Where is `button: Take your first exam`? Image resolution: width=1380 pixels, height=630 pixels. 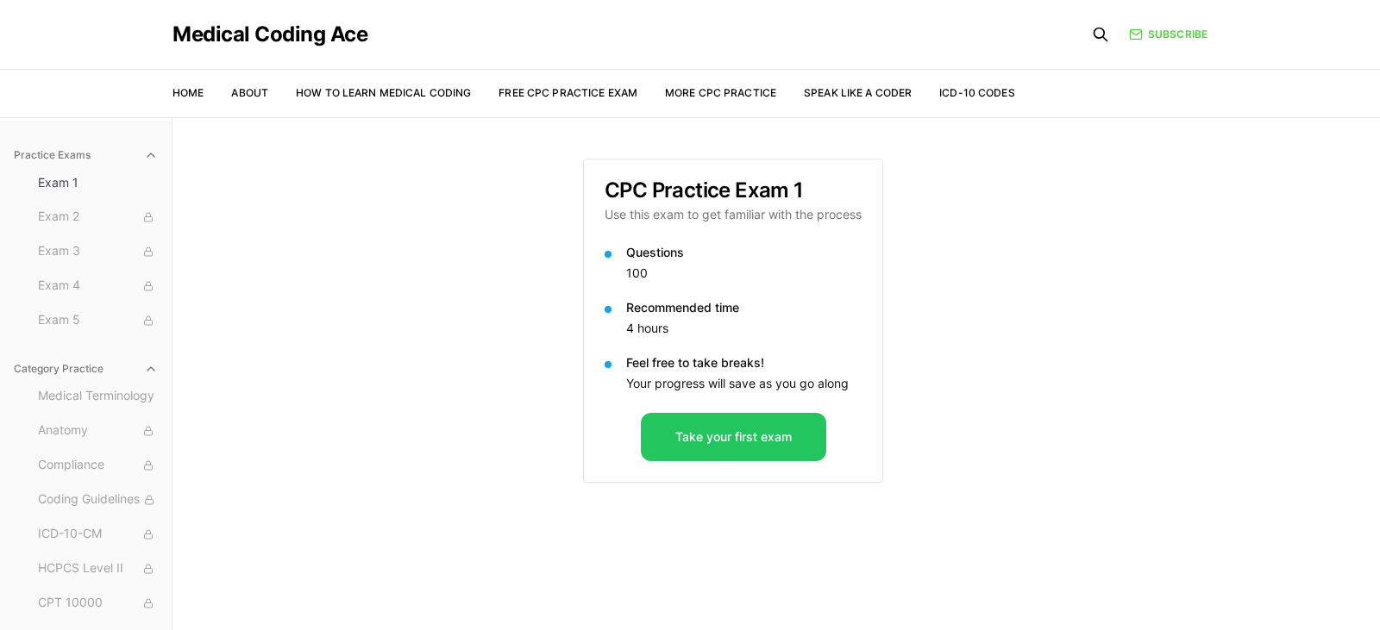
button: Take your first exam is located at coordinates (733, 437).